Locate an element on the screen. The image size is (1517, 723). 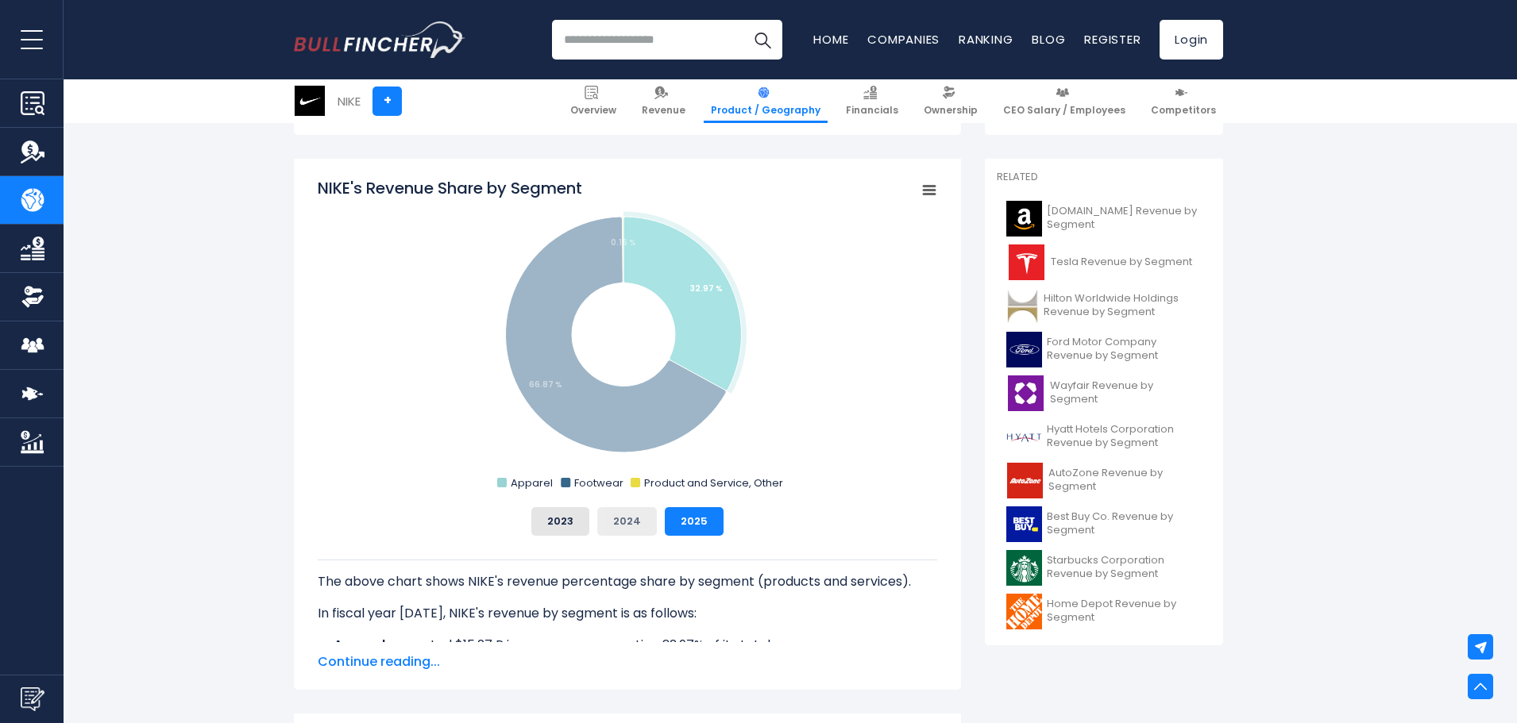
img: H logo is located at coordinates (1024, 437).